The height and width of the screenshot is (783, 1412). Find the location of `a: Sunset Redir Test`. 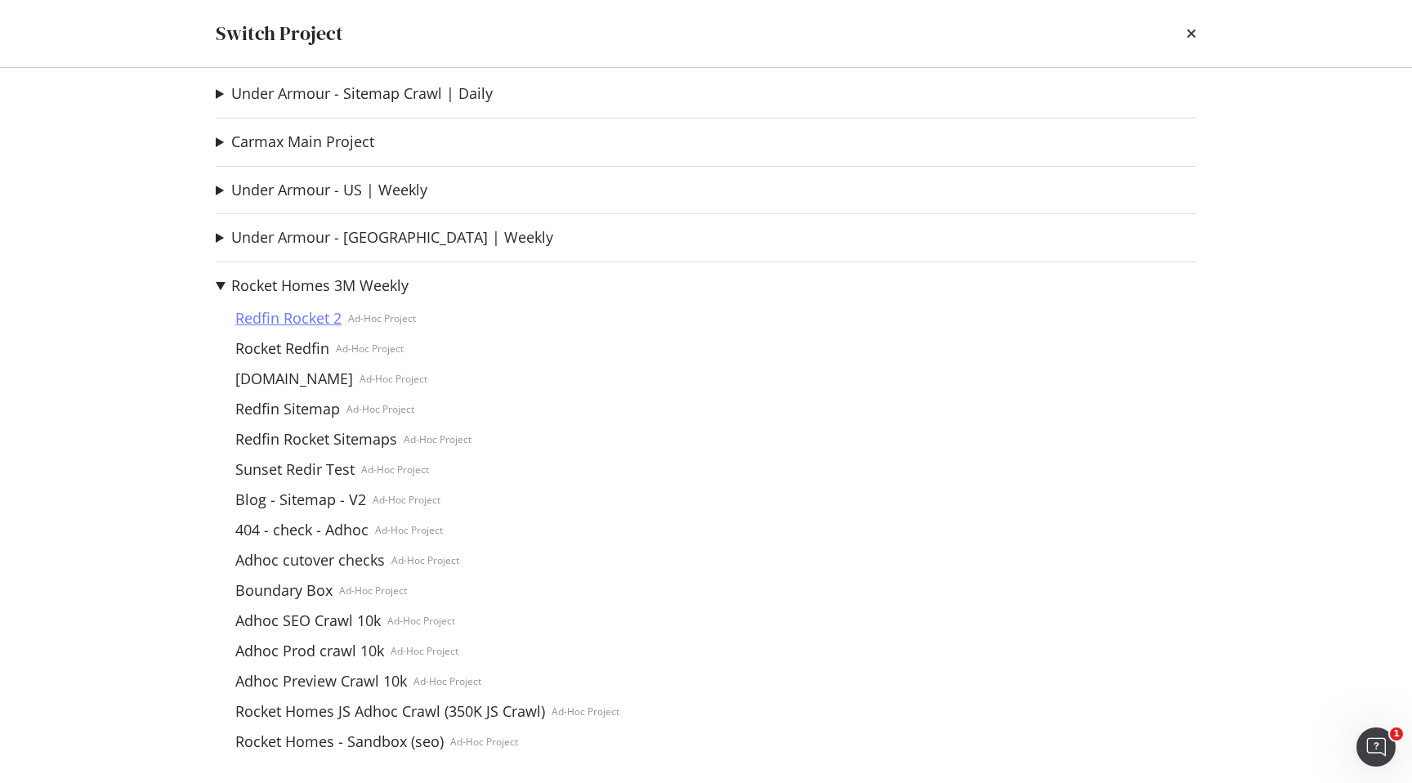

a: Sunset Redir Test is located at coordinates (295, 469).